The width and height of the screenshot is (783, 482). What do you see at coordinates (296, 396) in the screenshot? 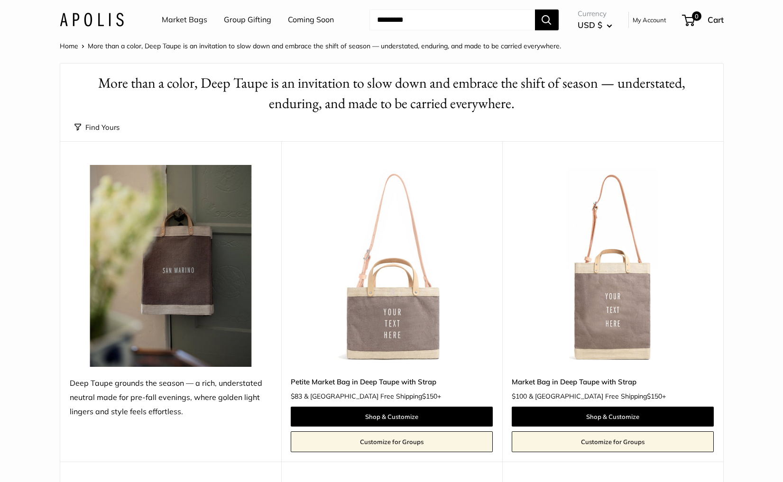
I see `span: $83` at bounding box center [296, 396].